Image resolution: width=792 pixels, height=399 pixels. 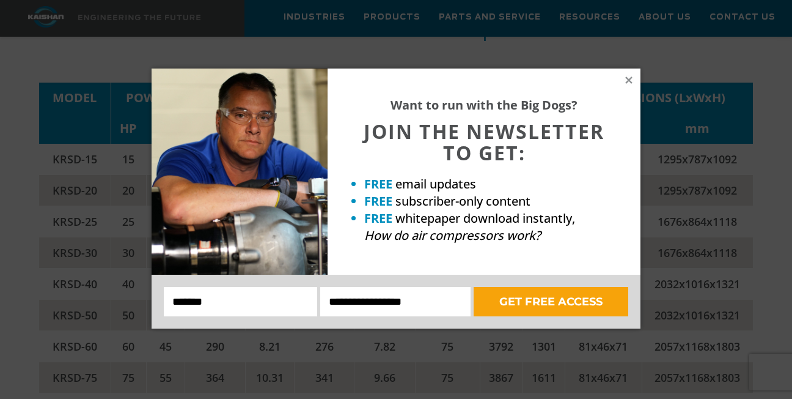 I want to click on button: Close, so click(x=629, y=80).